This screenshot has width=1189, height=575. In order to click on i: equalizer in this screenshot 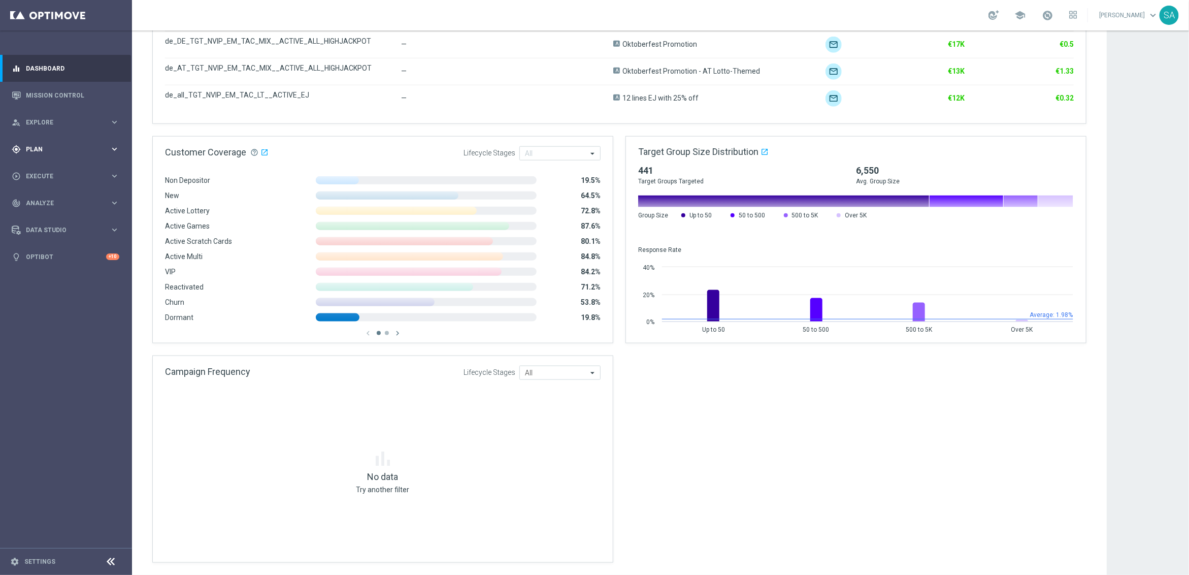, I will do `click(16, 69)`.